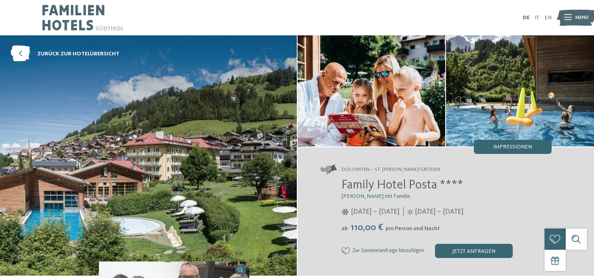 The width and height of the screenshot is (594, 278). Describe the element at coordinates (367, 228) in the screenshot. I see `span: 110,00 €` at that location.